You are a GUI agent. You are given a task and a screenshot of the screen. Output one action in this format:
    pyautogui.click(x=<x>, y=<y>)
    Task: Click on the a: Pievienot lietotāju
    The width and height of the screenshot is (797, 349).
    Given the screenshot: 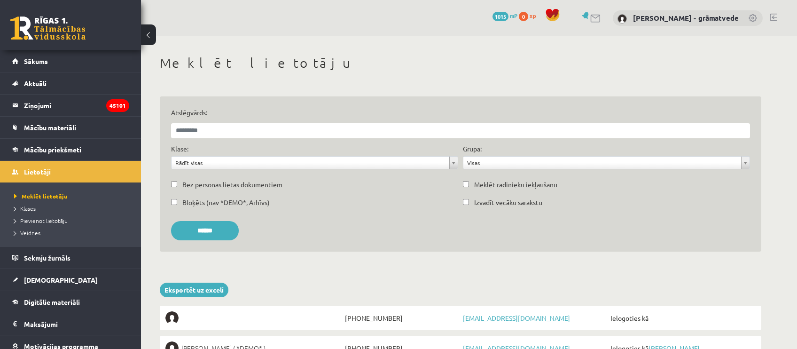 What is the action you would take?
    pyautogui.click(x=73, y=220)
    